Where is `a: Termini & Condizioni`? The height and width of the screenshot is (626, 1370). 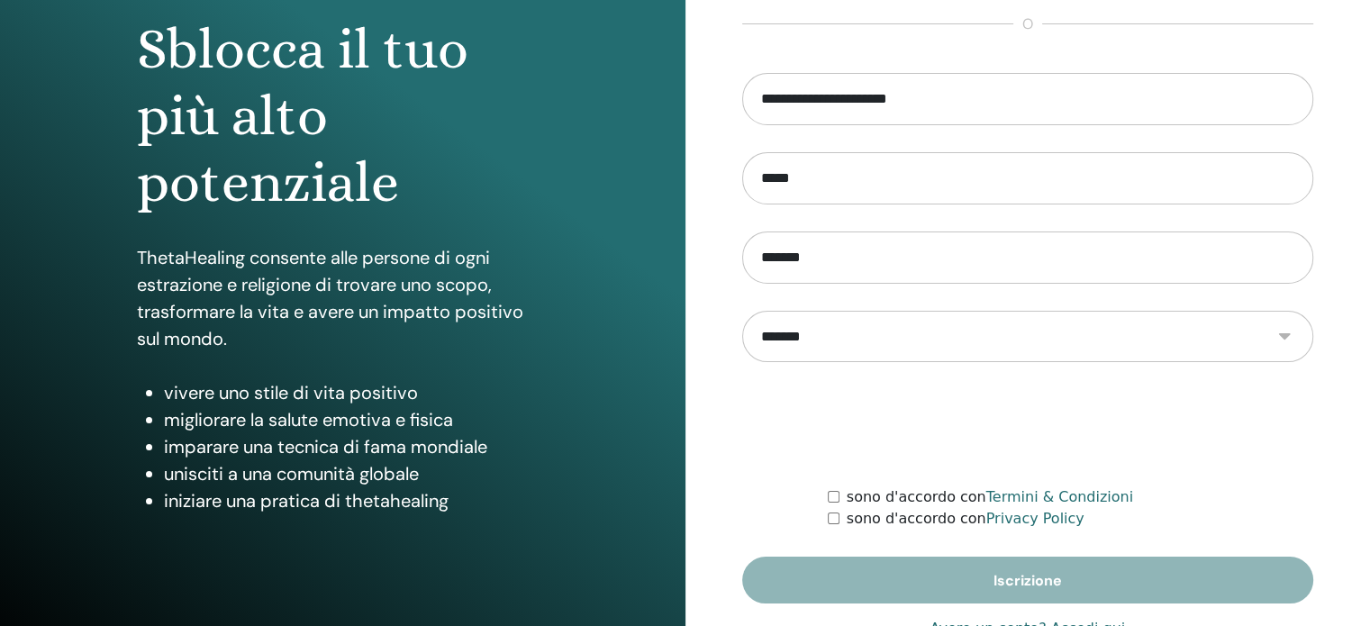 a: Termini & Condizioni is located at coordinates (1060, 496).